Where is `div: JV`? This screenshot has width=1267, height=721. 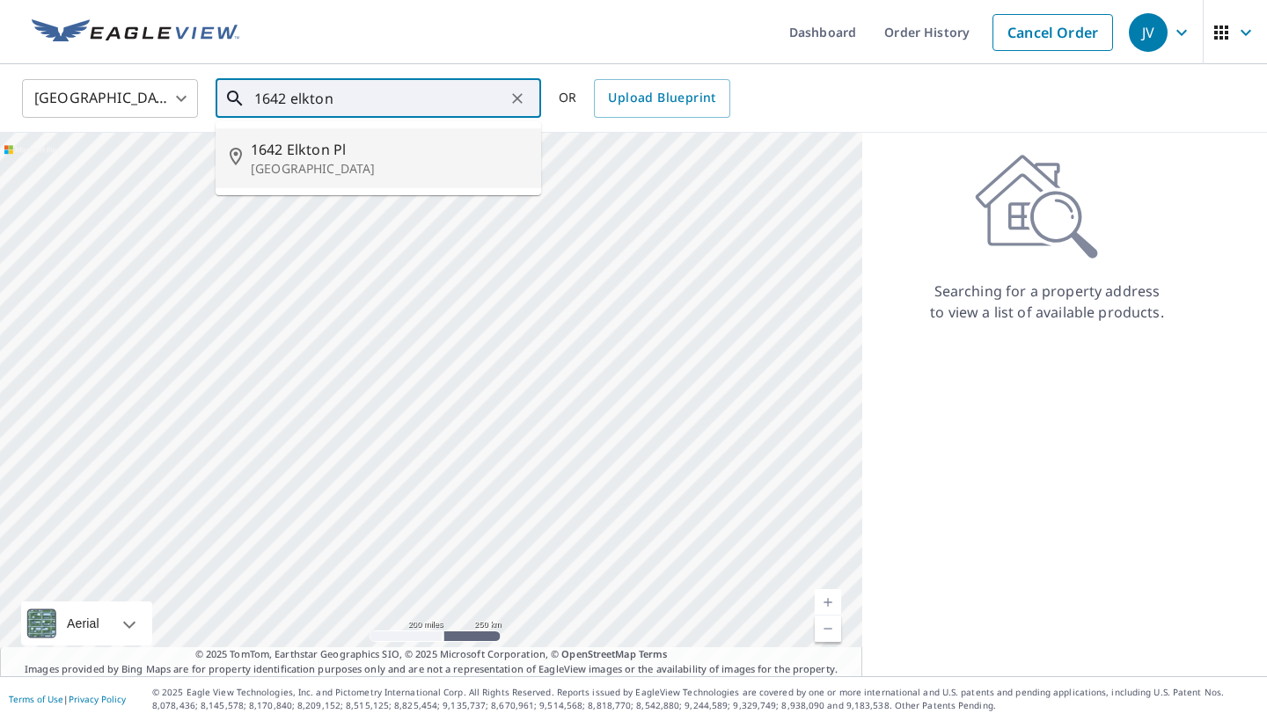 div: JV is located at coordinates (1148, 33).